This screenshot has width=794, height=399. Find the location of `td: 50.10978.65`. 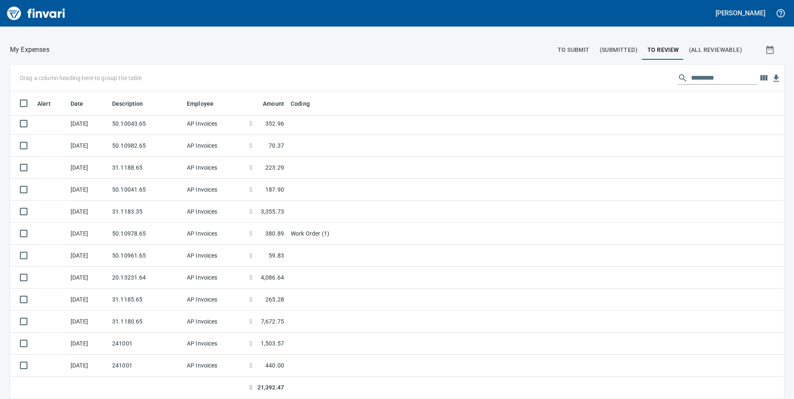

td: 50.10978.65 is located at coordinates (146, 234).